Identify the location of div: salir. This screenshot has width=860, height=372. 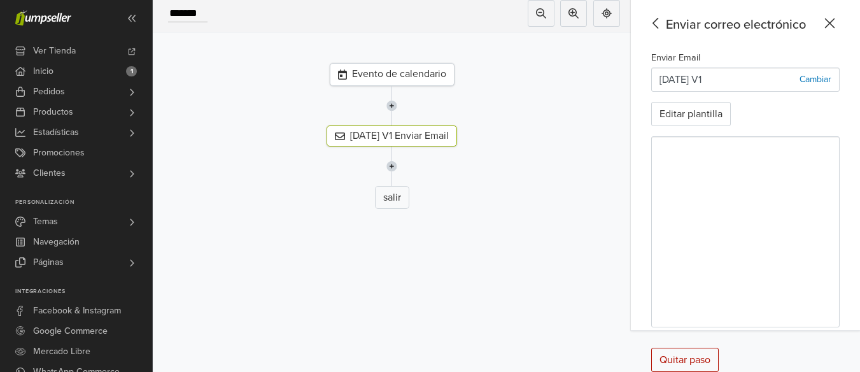
(392, 197).